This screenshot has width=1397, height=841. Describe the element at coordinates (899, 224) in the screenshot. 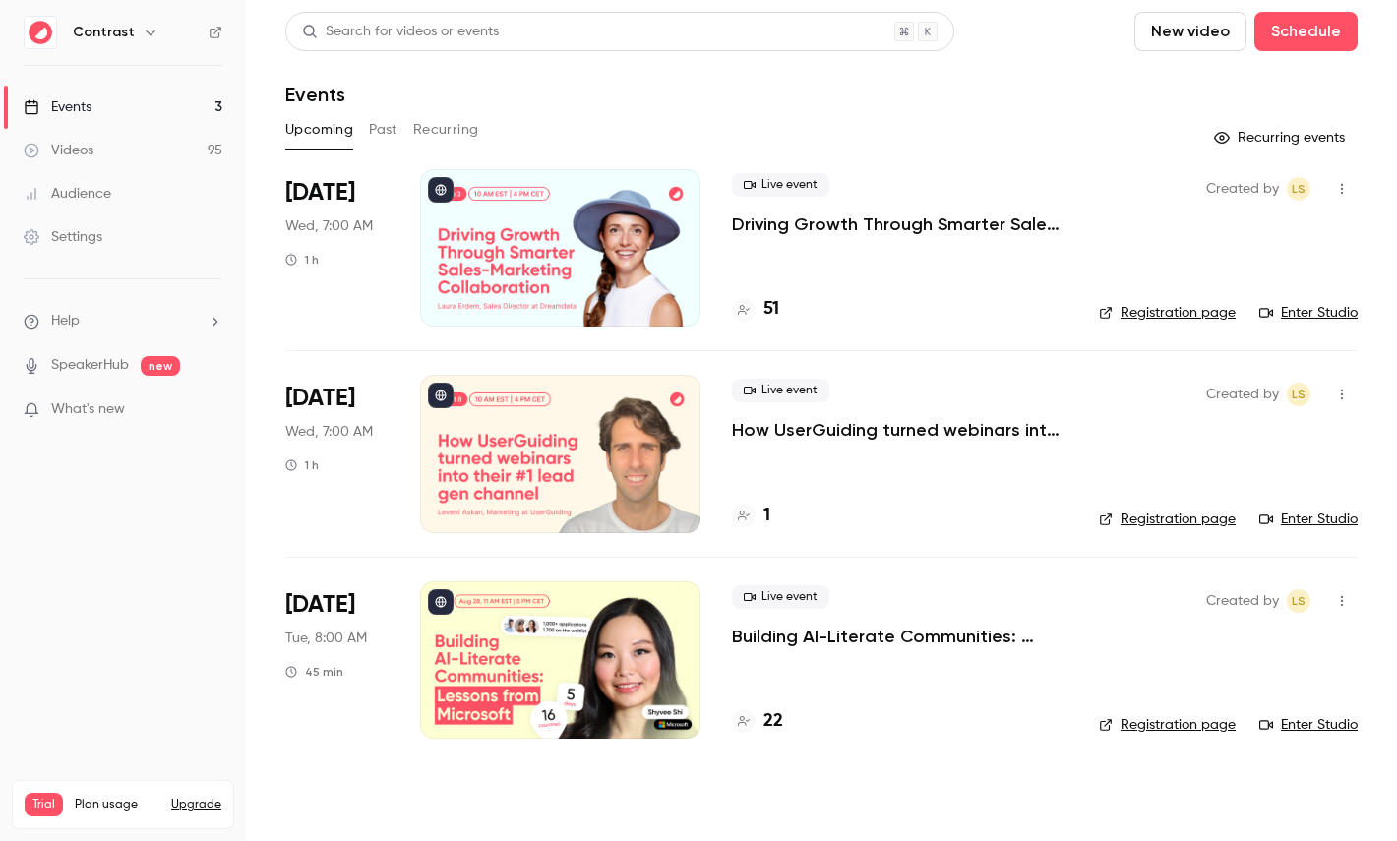

I see `a: Driving Growth Through Smarter Sales-Marketing Collaboration` at that location.